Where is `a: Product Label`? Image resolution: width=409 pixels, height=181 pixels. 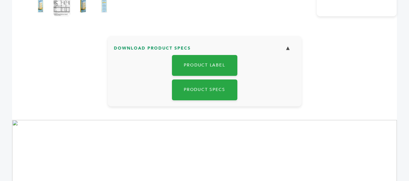 a: Product Label is located at coordinates (205, 65).